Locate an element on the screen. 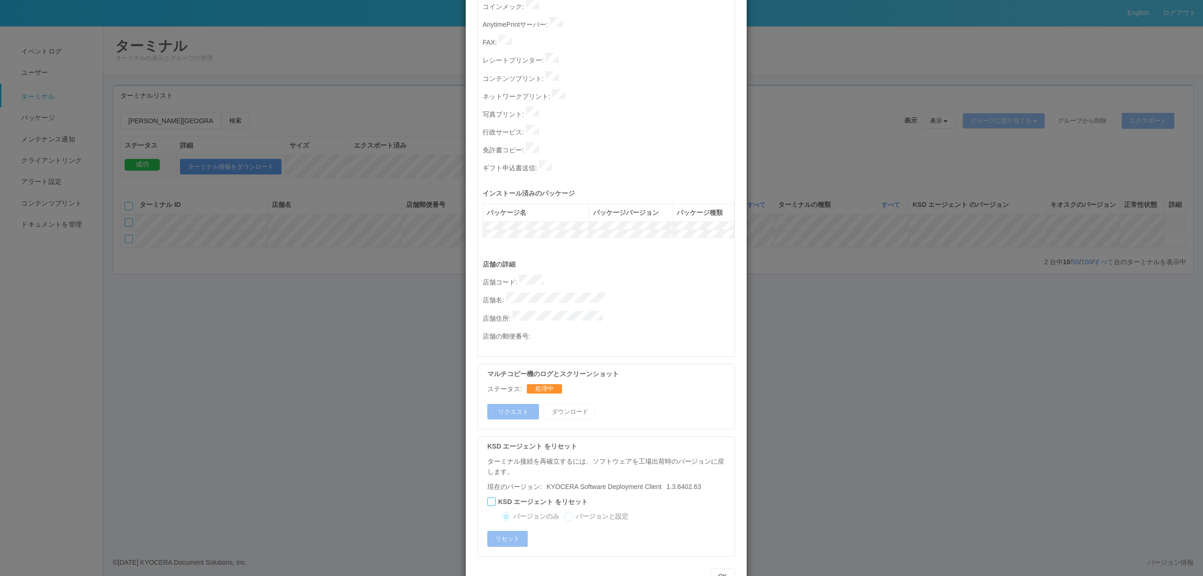 This screenshot has height=576, width=1203. div: パッケージ名 is located at coordinates (536, 212).